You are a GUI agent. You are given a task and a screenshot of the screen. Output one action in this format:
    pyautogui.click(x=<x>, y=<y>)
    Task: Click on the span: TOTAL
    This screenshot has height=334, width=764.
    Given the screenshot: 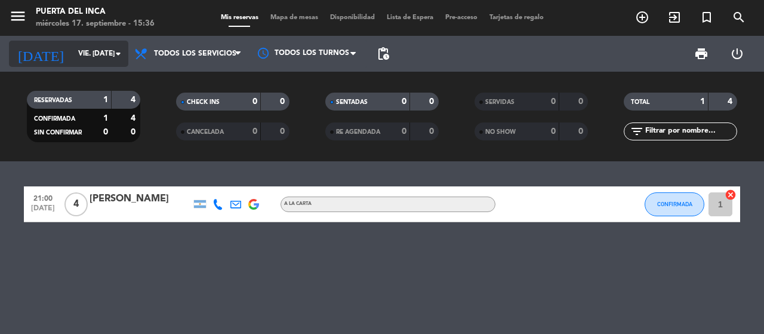 What is the action you would take?
    pyautogui.click(x=640, y=102)
    